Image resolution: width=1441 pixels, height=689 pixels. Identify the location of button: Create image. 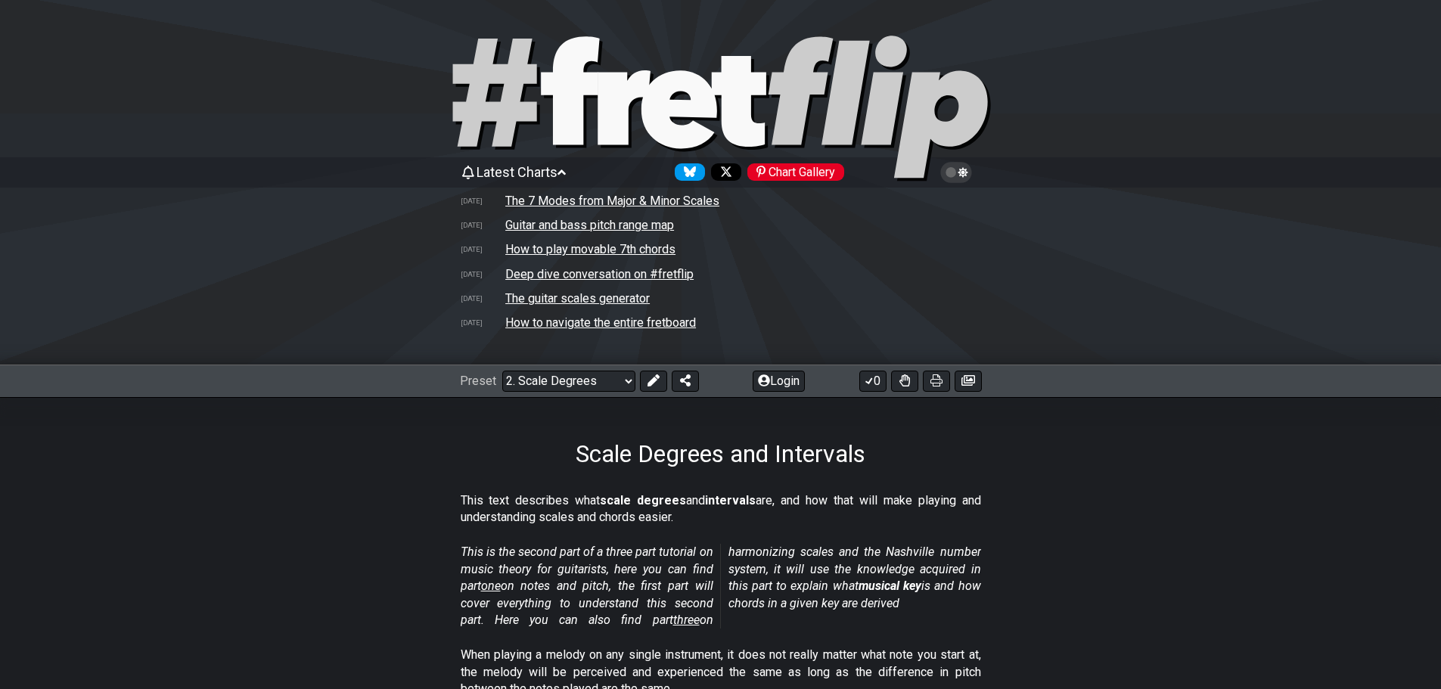
(968, 381).